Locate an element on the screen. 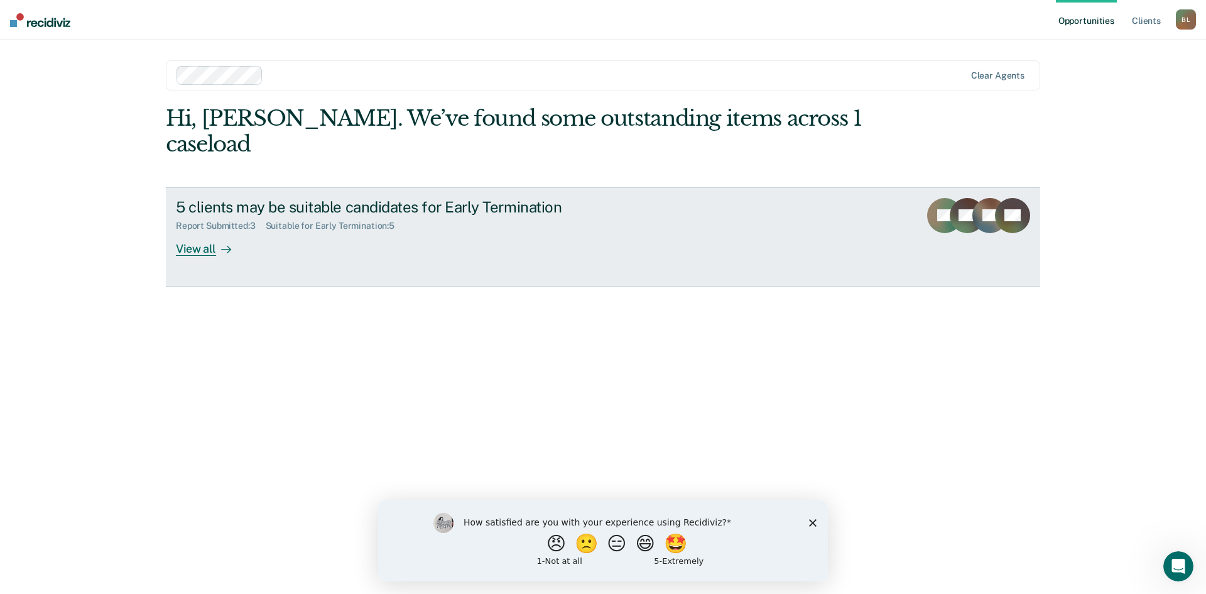 The image size is (1206, 594). img: Profile image for Kim is located at coordinates (65, 23).